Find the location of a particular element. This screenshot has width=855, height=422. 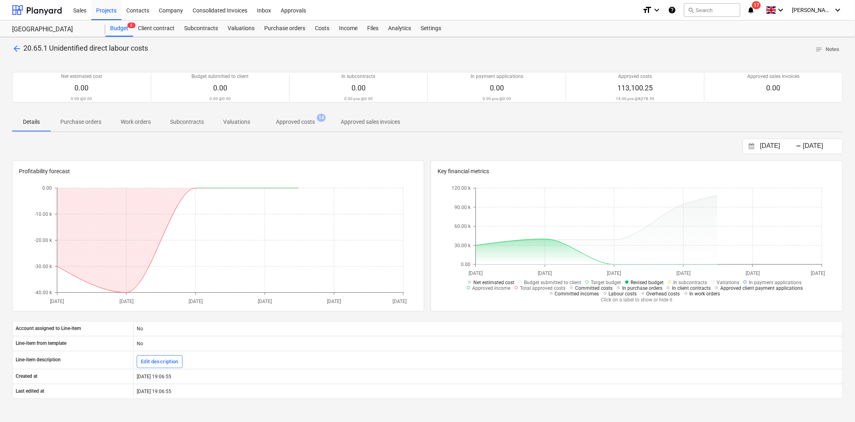

span: 113,100.25 is located at coordinates (635, 88).